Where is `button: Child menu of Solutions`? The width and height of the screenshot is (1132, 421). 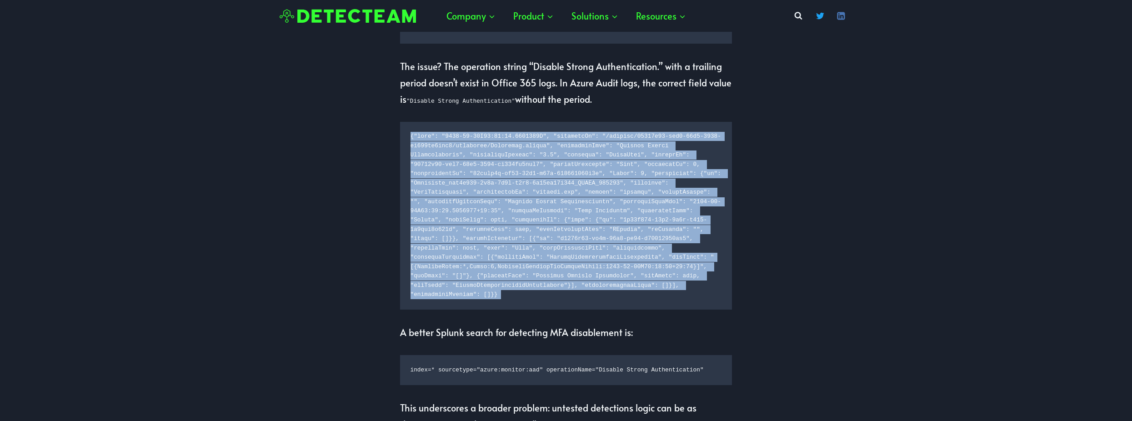 button: Child menu of Solutions is located at coordinates (595, 16).